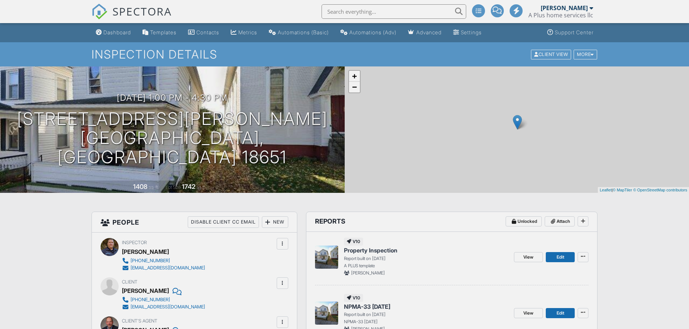 The width and height of the screenshot is (689, 329). I want to click on a: Contacts, so click(204, 33).